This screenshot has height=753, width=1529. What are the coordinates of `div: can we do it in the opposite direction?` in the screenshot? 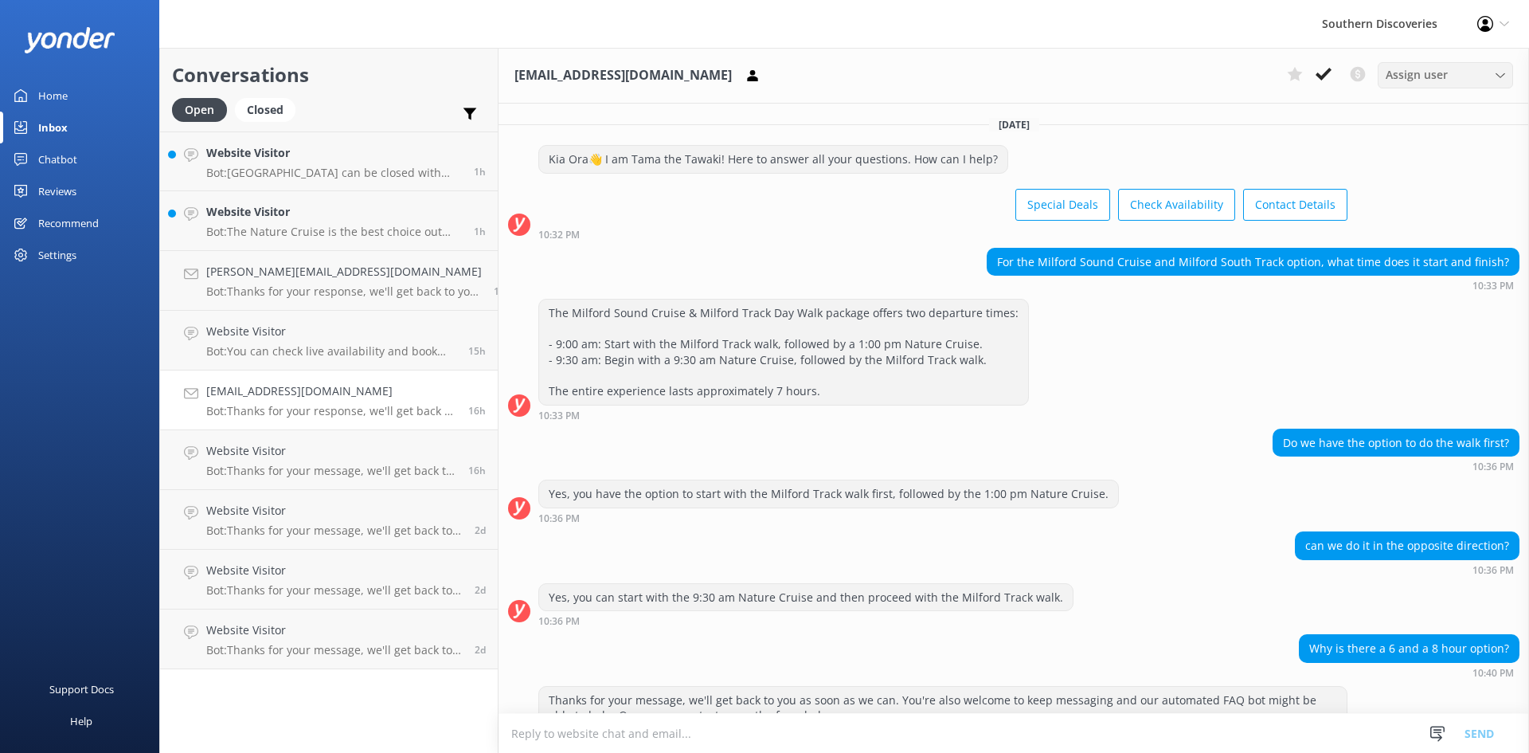 It's located at (1407, 545).